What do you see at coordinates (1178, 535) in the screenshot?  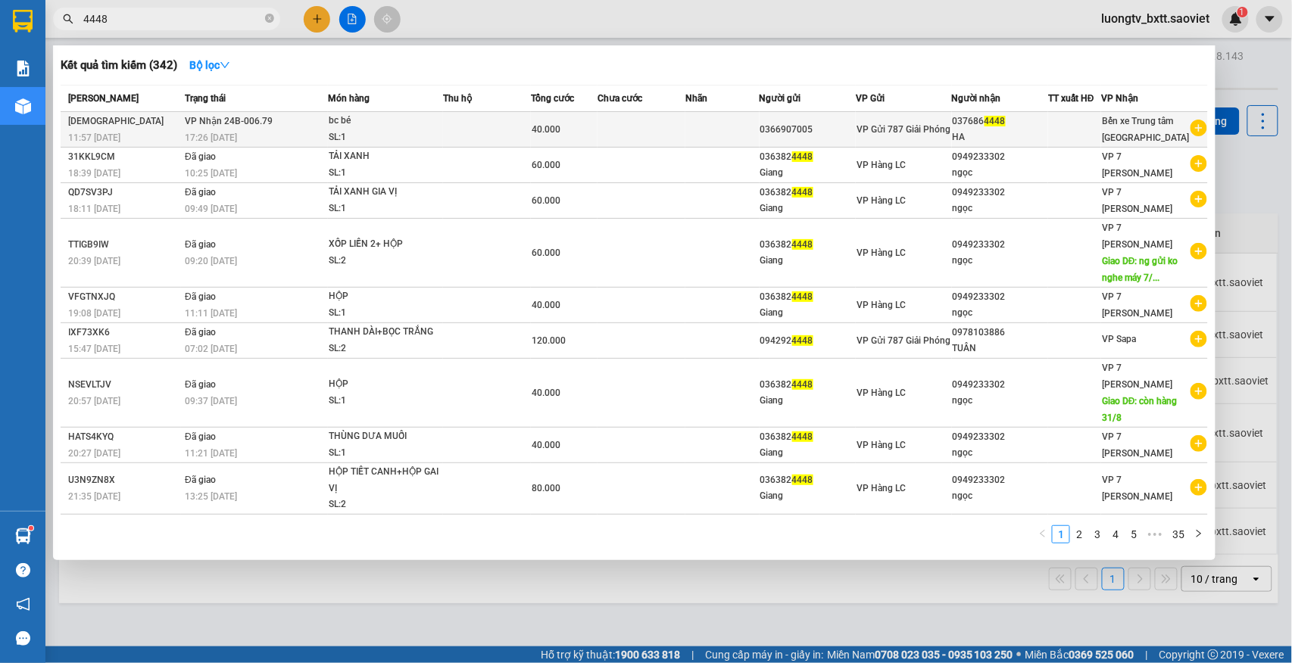 I see `li: 35` at bounding box center [1178, 535].